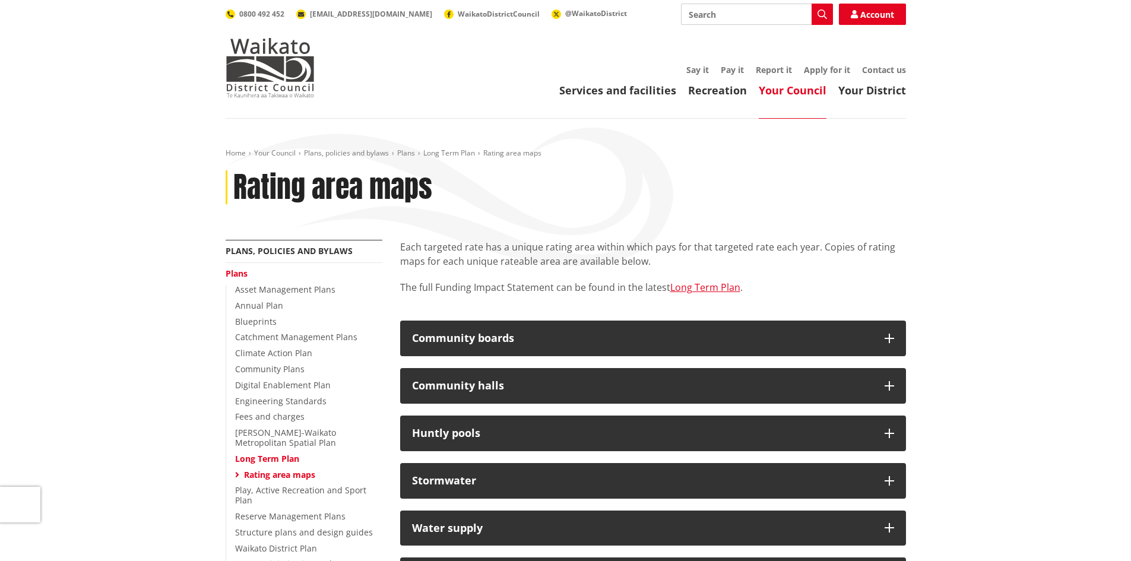 Image resolution: width=1131 pixels, height=561 pixels. What do you see at coordinates (296, 337) in the screenshot?
I see `a: Catchment Management Plans` at bounding box center [296, 337].